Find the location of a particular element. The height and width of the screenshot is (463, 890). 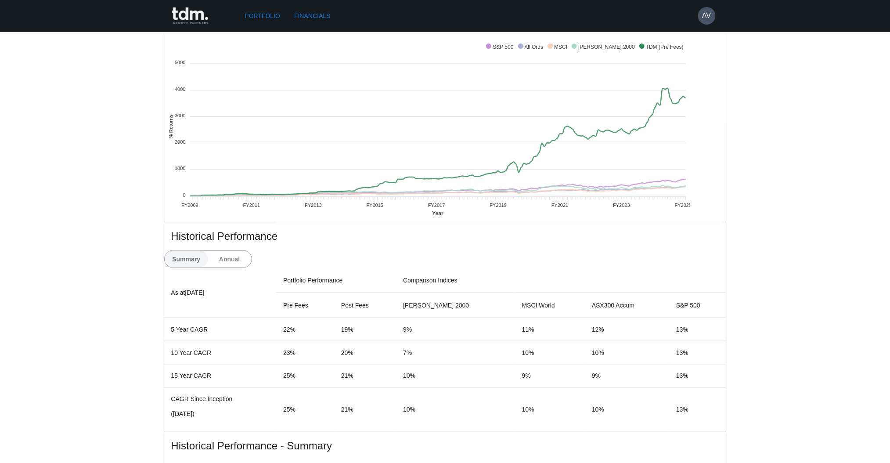

th: Comparison Indices is located at coordinates (561, 280).